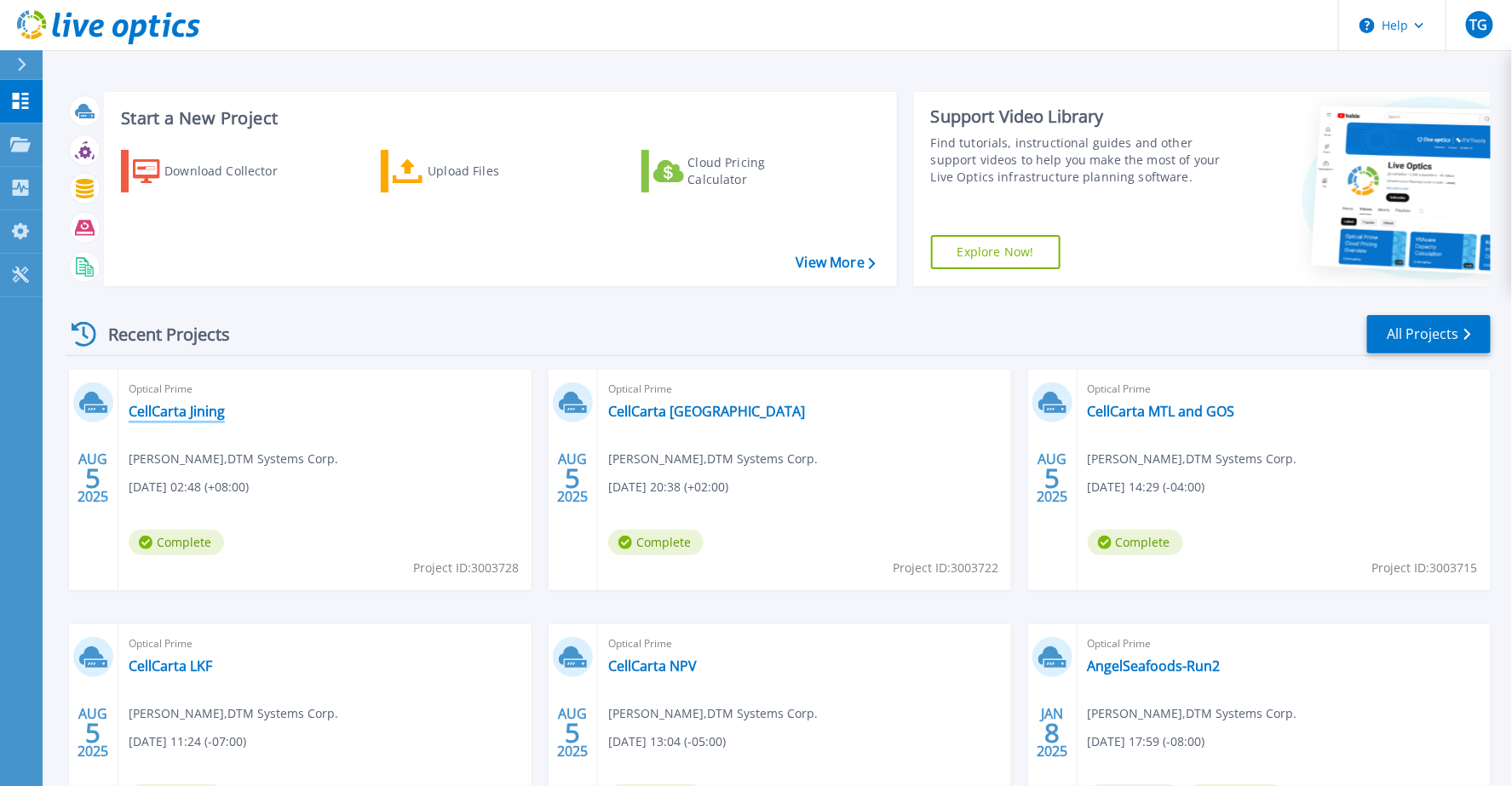  I want to click on div: Download Collector, so click(232, 171).